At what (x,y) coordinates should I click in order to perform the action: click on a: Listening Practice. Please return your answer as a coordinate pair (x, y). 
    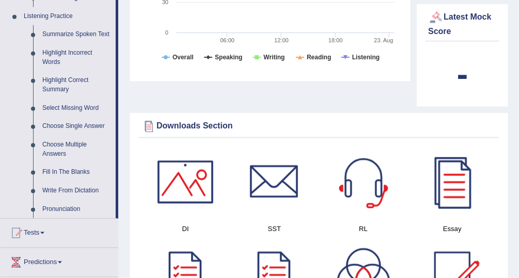
    Looking at the image, I should click on (67, 17).